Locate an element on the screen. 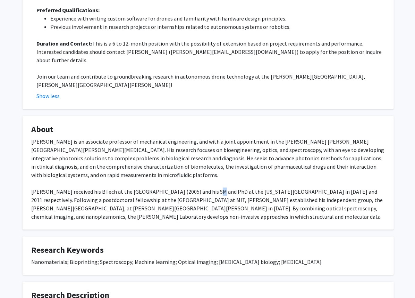 The image size is (415, 298). p: This is a 6 to 12-month position with the possibility of extension based on project requirements ... is located at coordinates (211, 52).